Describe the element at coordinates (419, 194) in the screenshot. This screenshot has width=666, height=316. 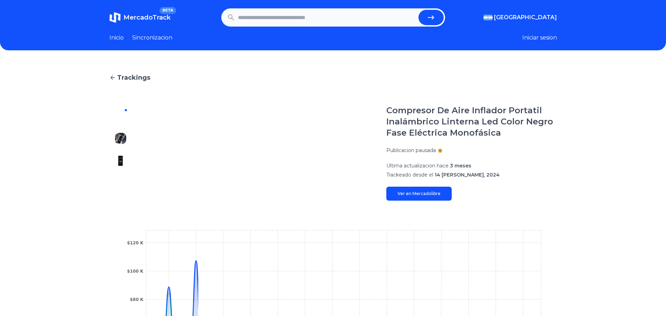
I see `a: Ver en Mercadolibre` at that location.